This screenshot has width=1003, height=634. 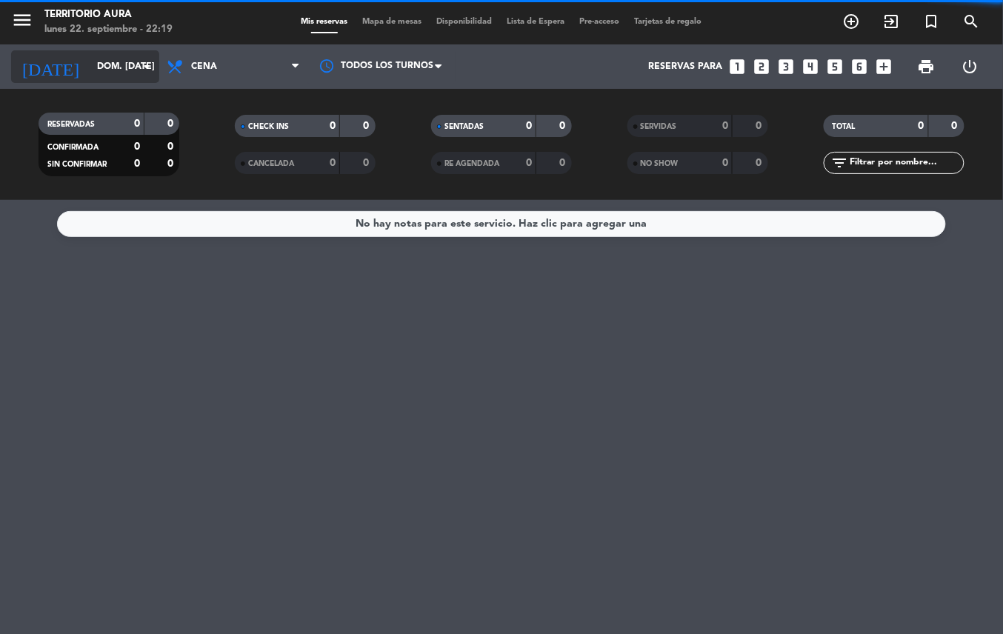 What do you see at coordinates (892, 21) in the screenshot?
I see `i: exit_to_app` at bounding box center [892, 21].